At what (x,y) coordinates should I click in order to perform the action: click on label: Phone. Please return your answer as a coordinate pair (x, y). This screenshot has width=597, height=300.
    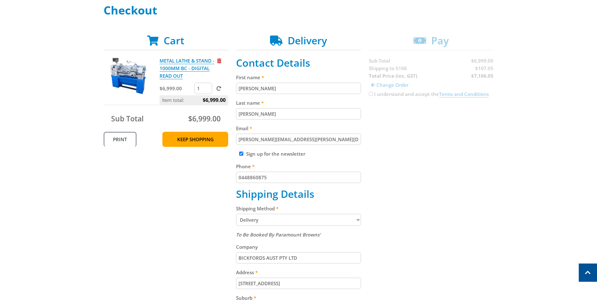
    Looking at the image, I should click on (298, 166).